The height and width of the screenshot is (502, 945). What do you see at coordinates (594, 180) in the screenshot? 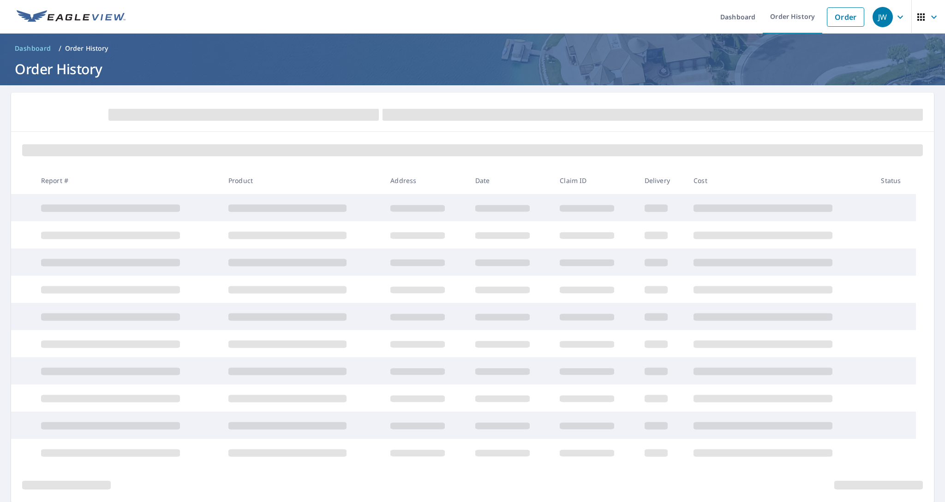
I see `th: Claim ID` at bounding box center [594, 180].